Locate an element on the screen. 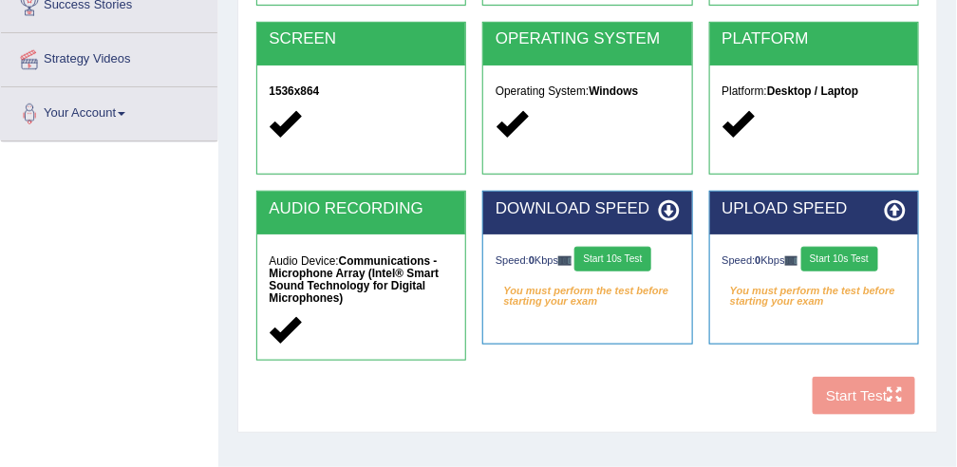 The height and width of the screenshot is (467, 957). strong: Windows is located at coordinates (614, 91).